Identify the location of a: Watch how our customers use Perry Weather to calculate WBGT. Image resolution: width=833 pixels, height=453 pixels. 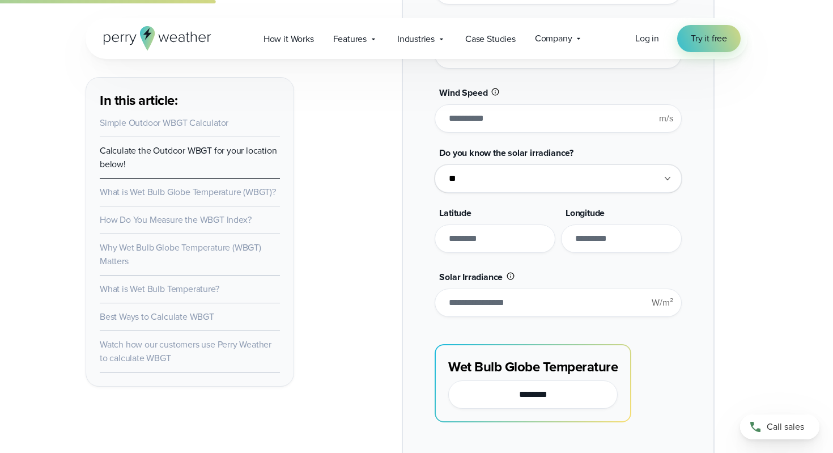
(185, 351).